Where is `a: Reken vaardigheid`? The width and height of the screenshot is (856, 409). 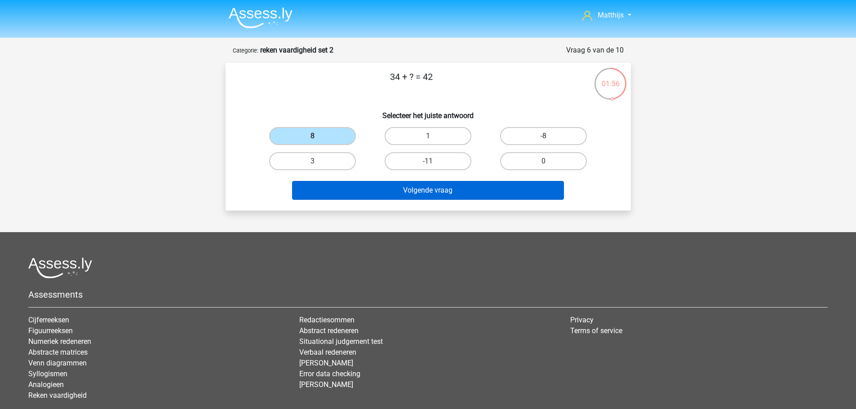
a: Reken vaardigheid is located at coordinates (58, 395).